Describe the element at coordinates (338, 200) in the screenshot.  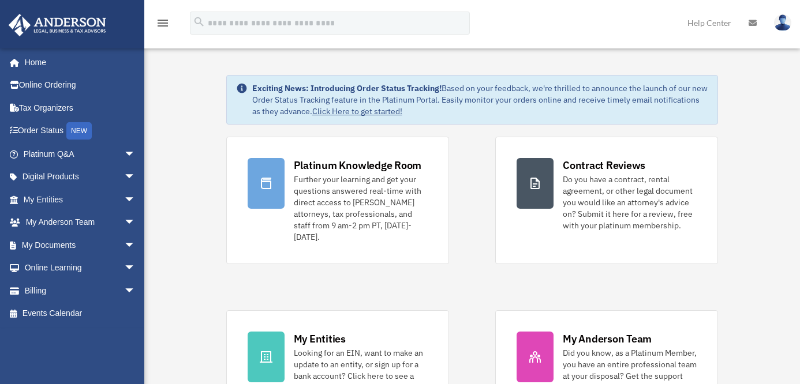
I see `a: Platinum Knowledge Room Further your learning and get your questions answered real-time with dire...` at that location.